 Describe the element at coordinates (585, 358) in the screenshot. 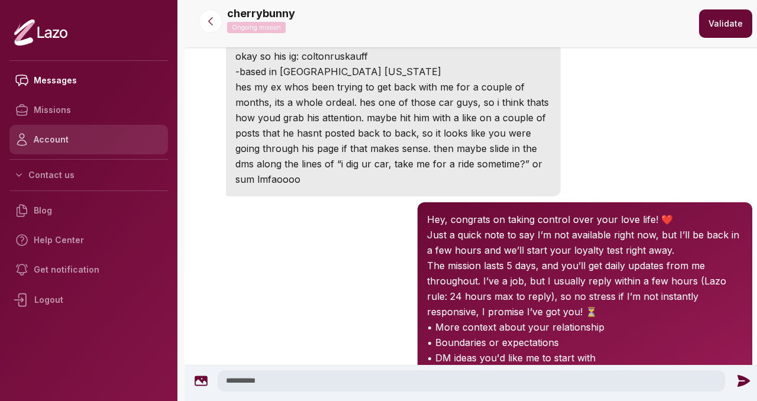

I see `p: • DM ideas you'd like me to start with` at that location.